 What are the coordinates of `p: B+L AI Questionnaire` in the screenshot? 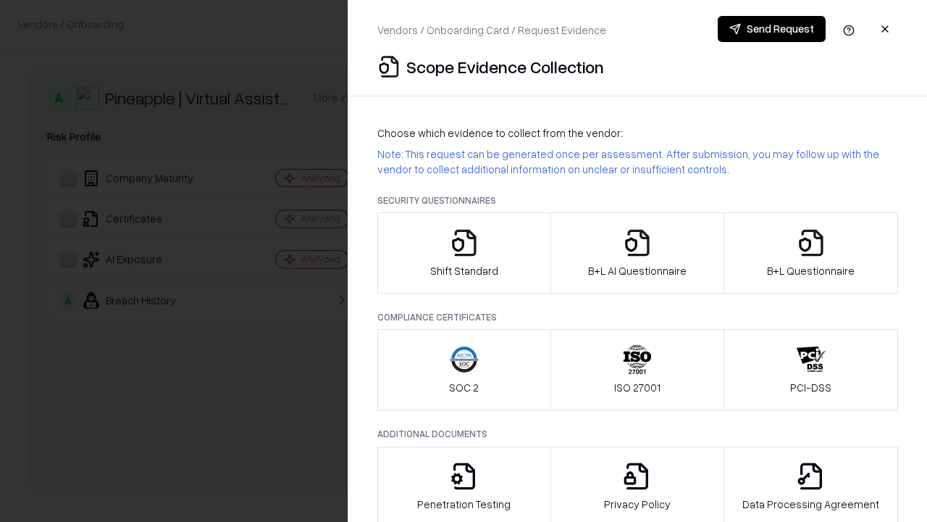 It's located at (638, 270).